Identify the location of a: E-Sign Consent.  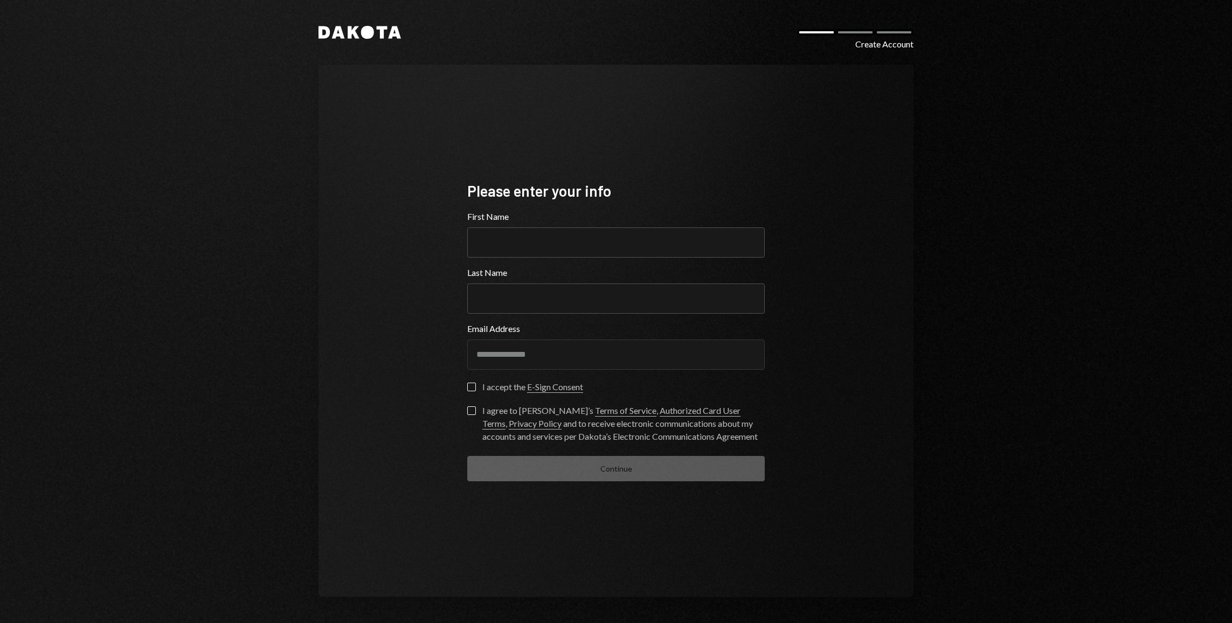
(555, 387).